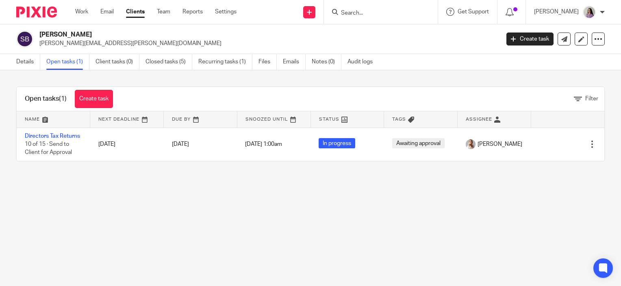 The height and width of the screenshot is (286, 621). What do you see at coordinates (118, 62) in the screenshot?
I see `a: Client tasks (0)` at bounding box center [118, 62].